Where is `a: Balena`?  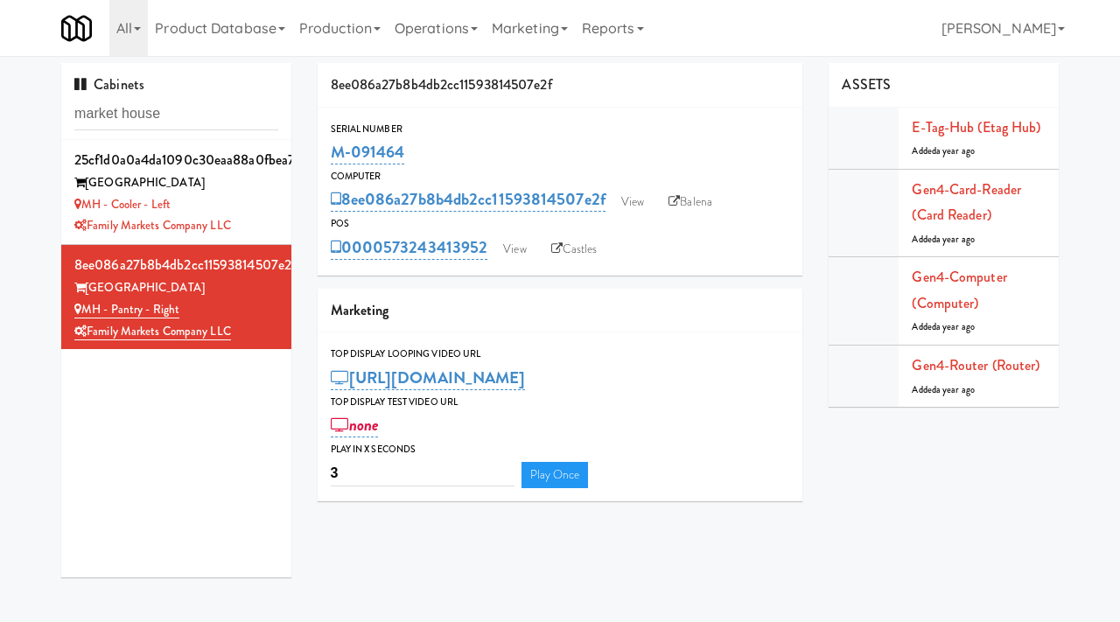 a: Balena is located at coordinates (691, 202).